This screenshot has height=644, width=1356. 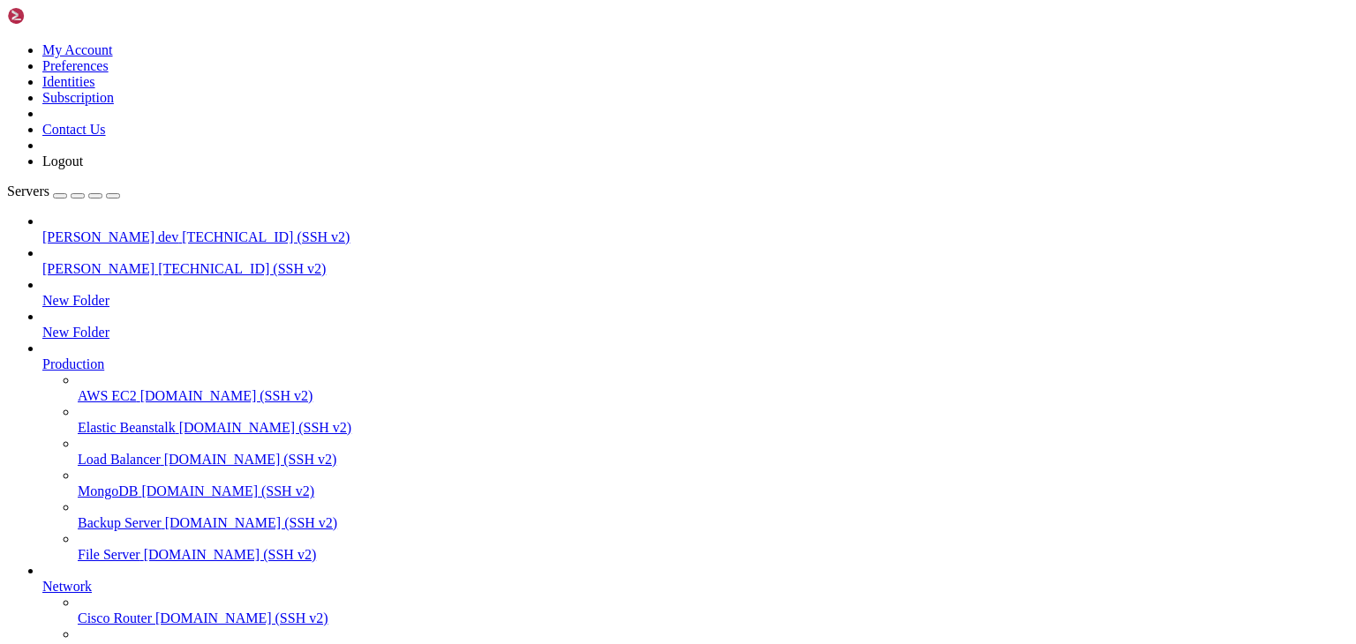 I want to click on span: Press Enter to continue, so click(x=88, y=149).